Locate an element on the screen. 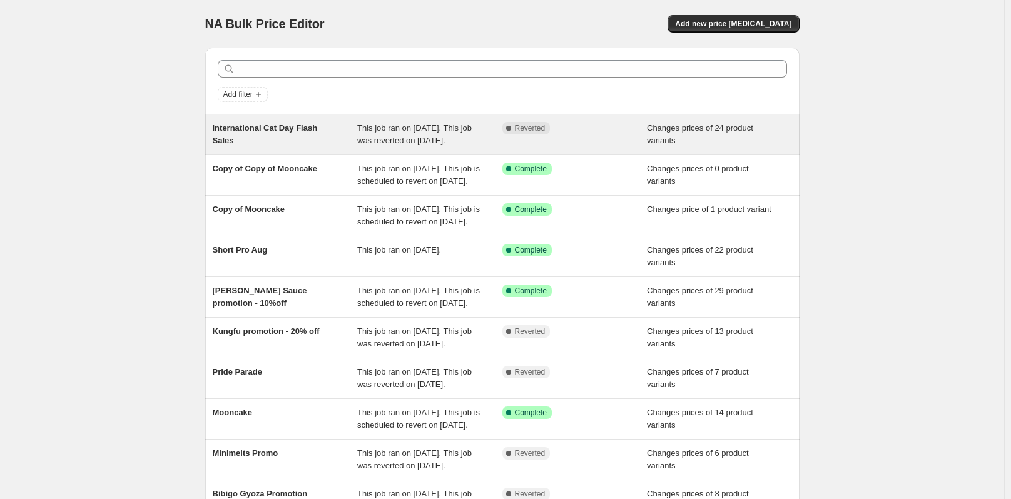 The width and height of the screenshot is (1011, 499). span: Changes price of 1 product variant is located at coordinates (709, 209).